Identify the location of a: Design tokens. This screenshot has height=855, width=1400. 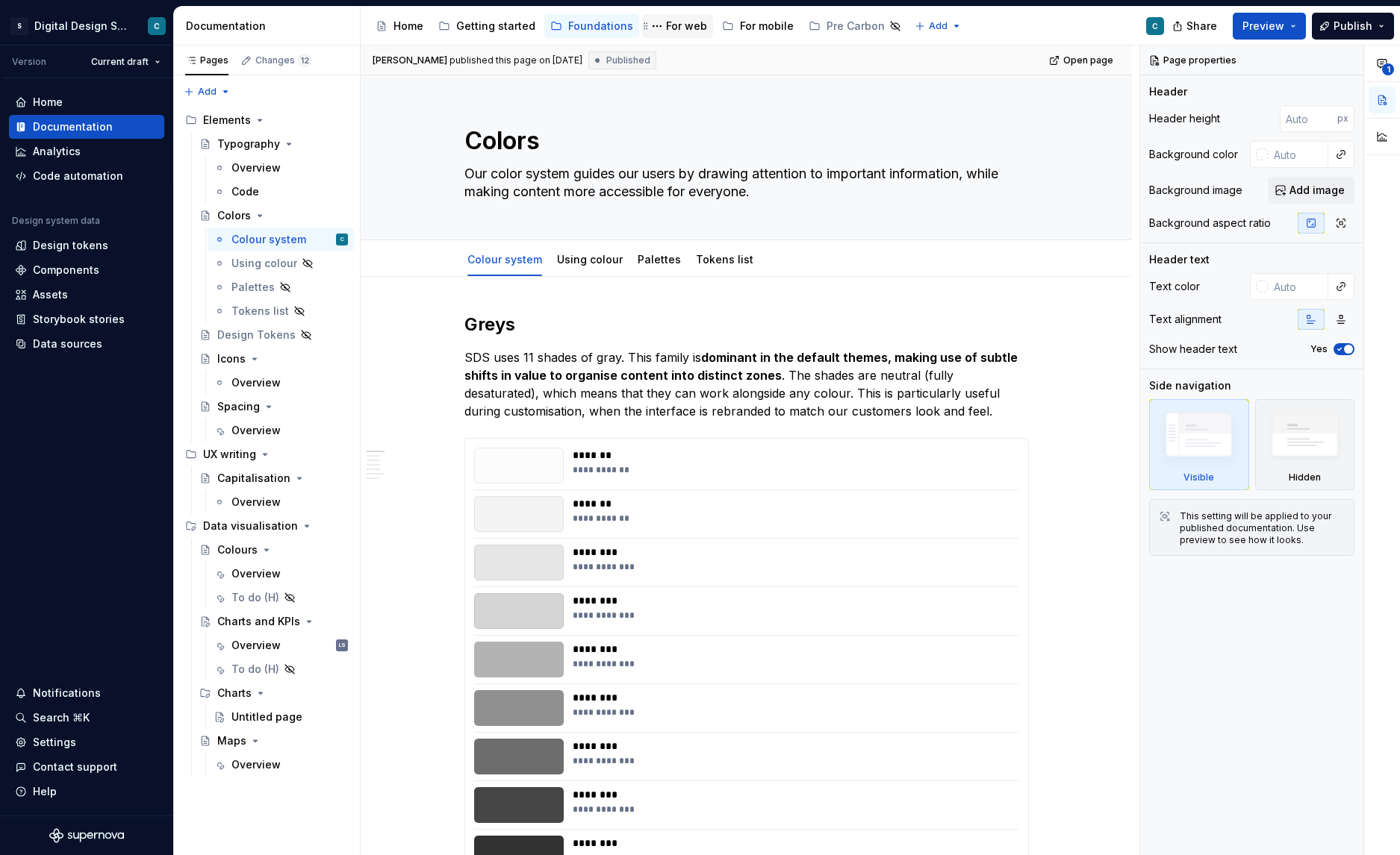
(87, 245).